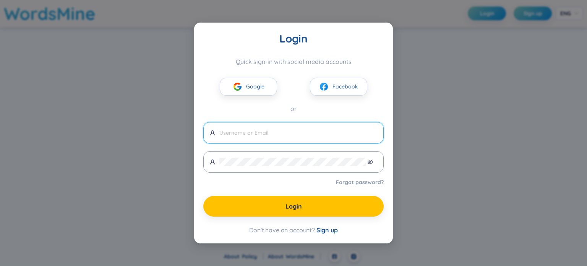 The width and height of the screenshot is (587, 266). Describe the element at coordinates (255, 86) in the screenshot. I see `span: Google` at that location.